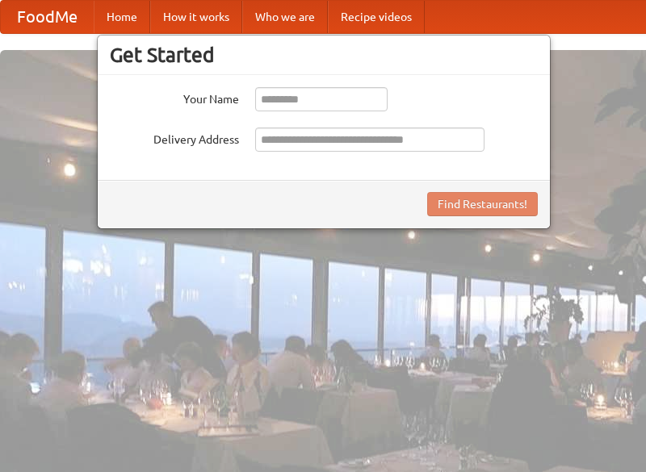 This screenshot has width=646, height=472. Describe the element at coordinates (324, 55) in the screenshot. I see `h3: Get Started` at that location.